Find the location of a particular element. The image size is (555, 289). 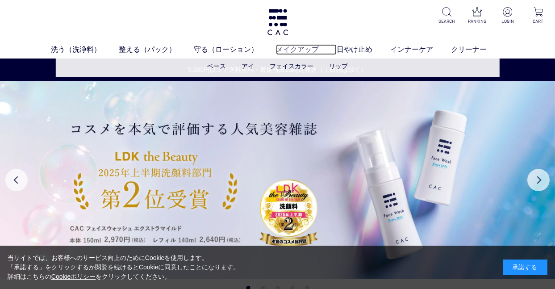

a: アイ is located at coordinates (248, 66).